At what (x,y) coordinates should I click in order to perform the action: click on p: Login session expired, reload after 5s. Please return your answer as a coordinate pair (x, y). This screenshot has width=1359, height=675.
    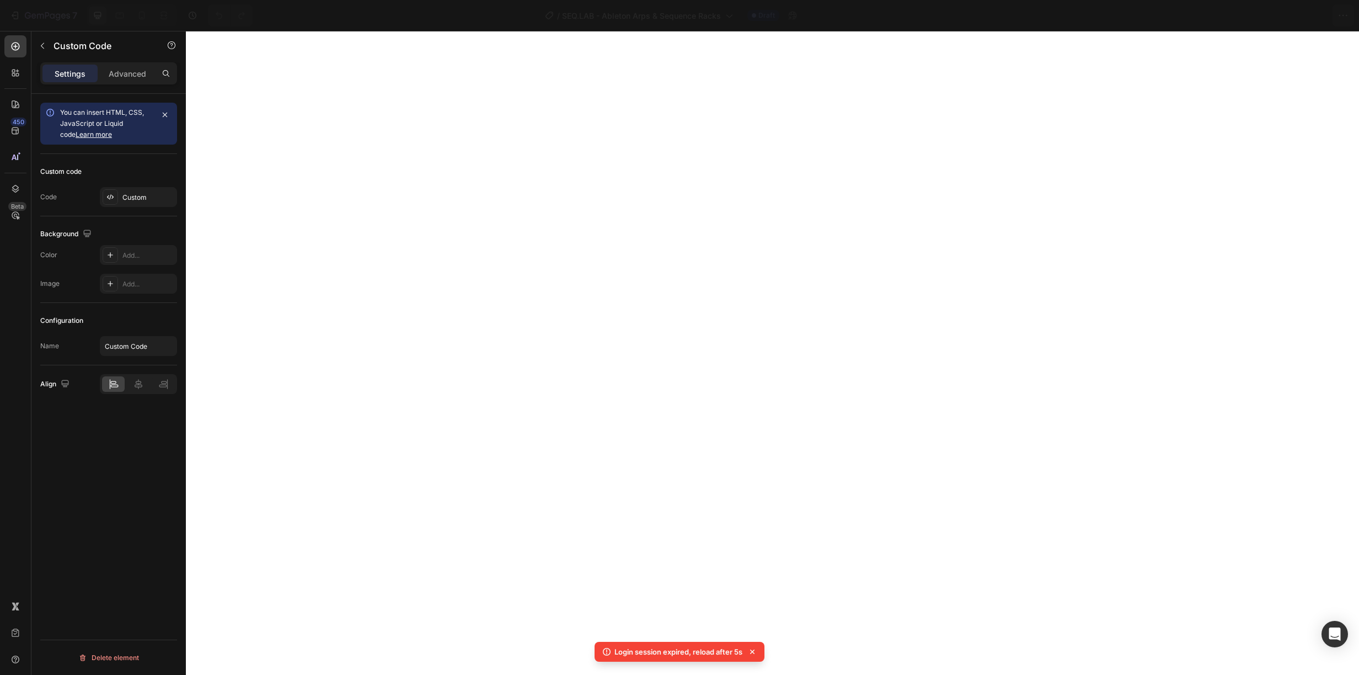
    Looking at the image, I should click on (679, 652).